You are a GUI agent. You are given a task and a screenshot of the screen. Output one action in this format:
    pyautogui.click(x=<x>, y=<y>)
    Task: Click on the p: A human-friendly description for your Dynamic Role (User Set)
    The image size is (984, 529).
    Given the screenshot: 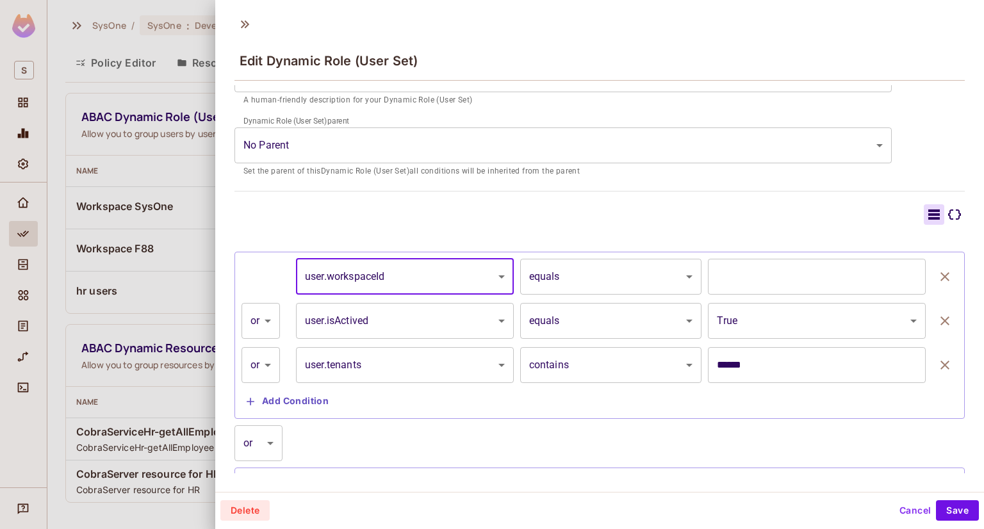 What is the action you would take?
    pyautogui.click(x=563, y=101)
    